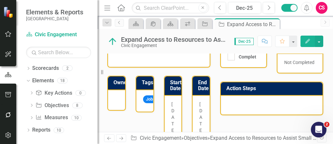 The width and height of the screenshot is (333, 144). What do you see at coordinates (175, 45) in the screenshot?
I see `div: Civic Engagement` at bounding box center [175, 45].